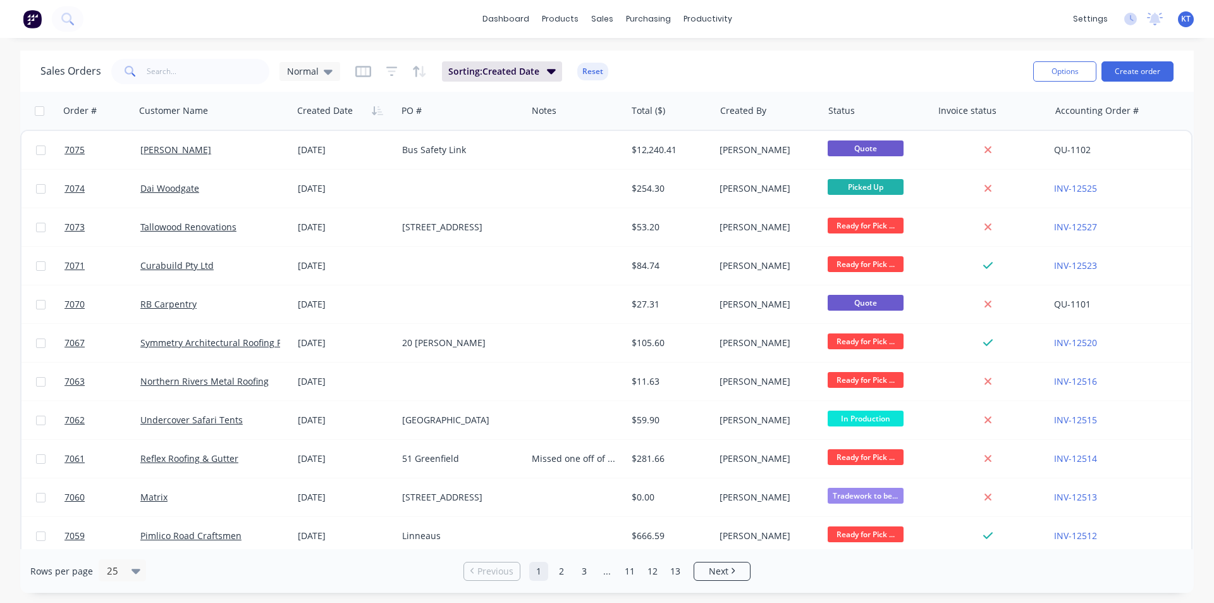 This screenshot has width=1214, height=603. Describe the element at coordinates (177, 265) in the screenshot. I see `a: Curabuild Pty Ltd` at that location.